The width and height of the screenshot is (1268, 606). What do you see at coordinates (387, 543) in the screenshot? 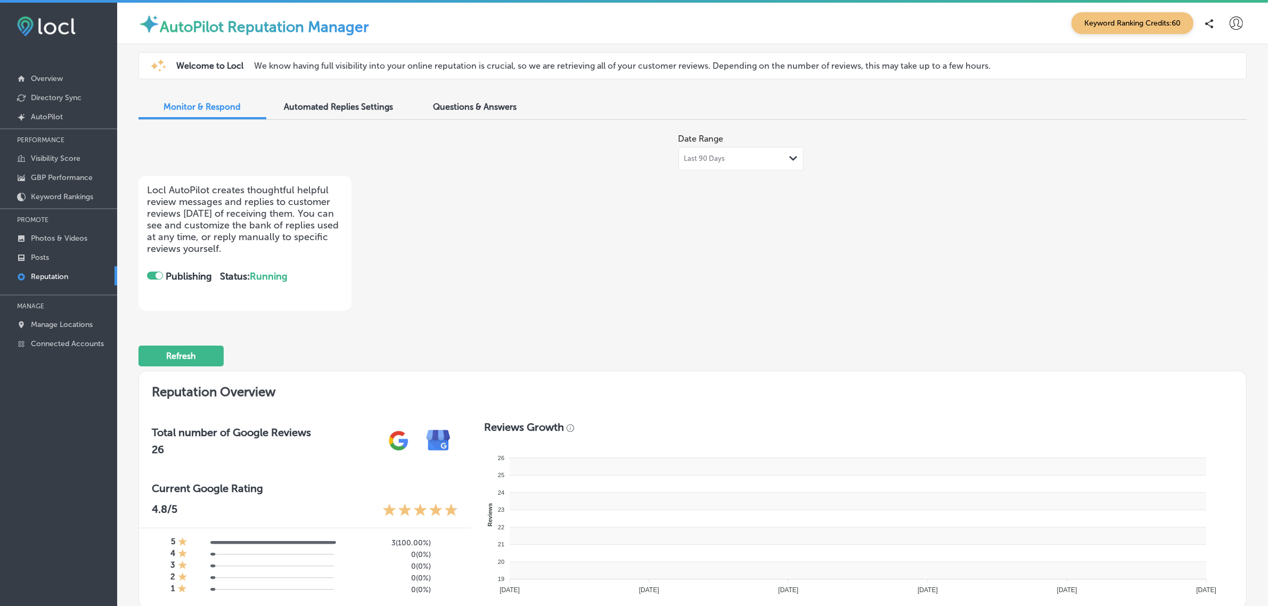
I see `h5: 3 ( 100.00% )` at bounding box center [387, 543].